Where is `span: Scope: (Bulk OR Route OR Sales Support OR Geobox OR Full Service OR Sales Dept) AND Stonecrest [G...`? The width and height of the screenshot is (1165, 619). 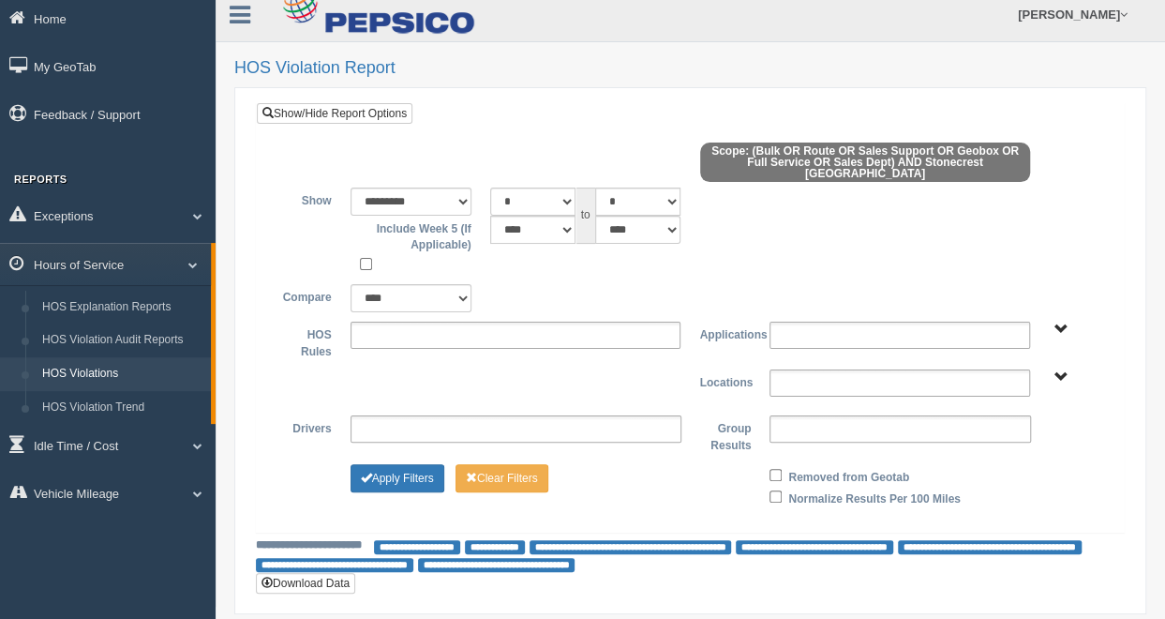 span: Scope: (Bulk OR Route OR Sales Support OR Geobox OR Full Service OR Sales Dept) AND Stonecrest [G... is located at coordinates (865, 162).